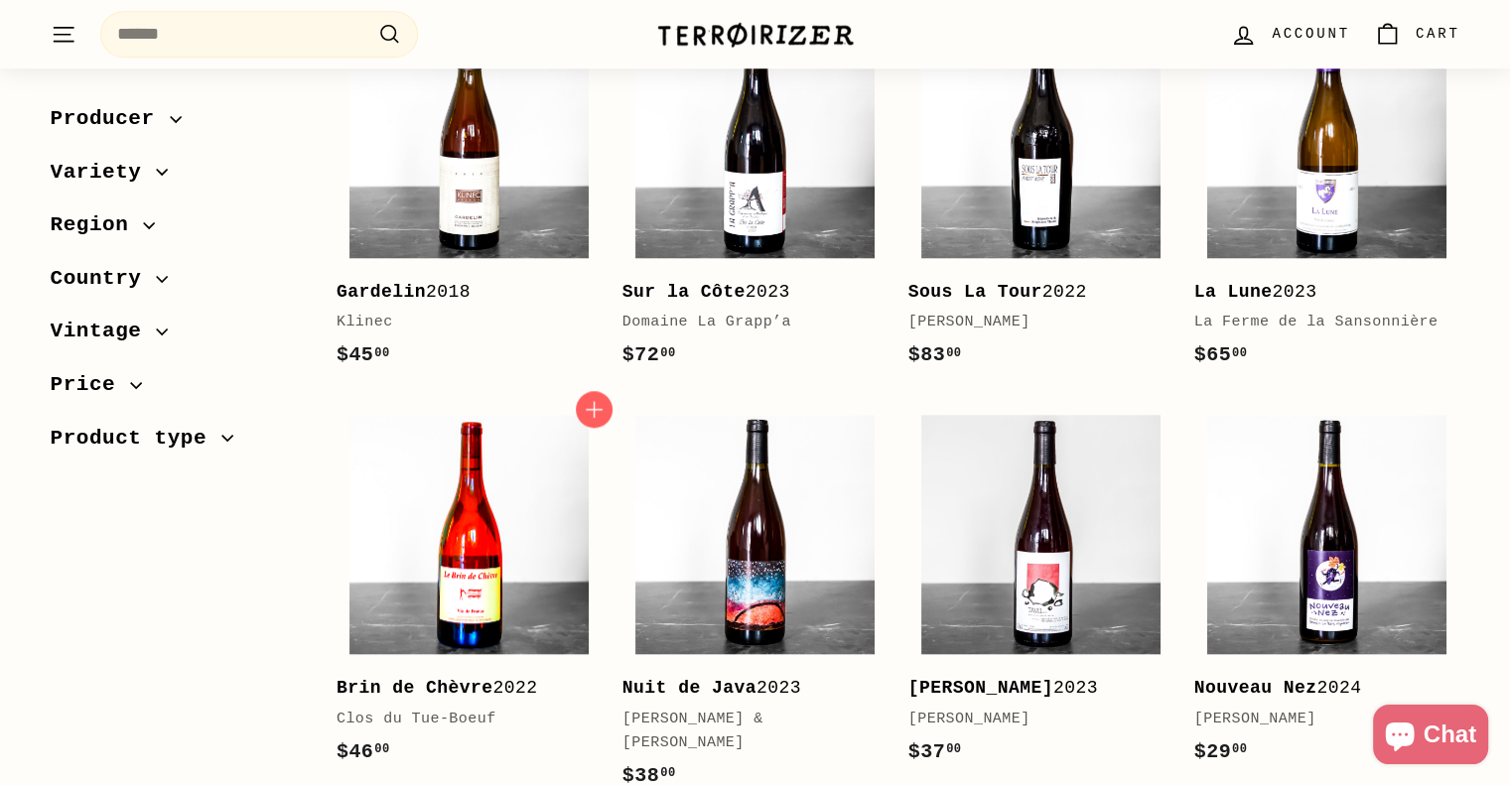  Describe the element at coordinates (1290, 34) in the screenshot. I see `a: Account` at that location.